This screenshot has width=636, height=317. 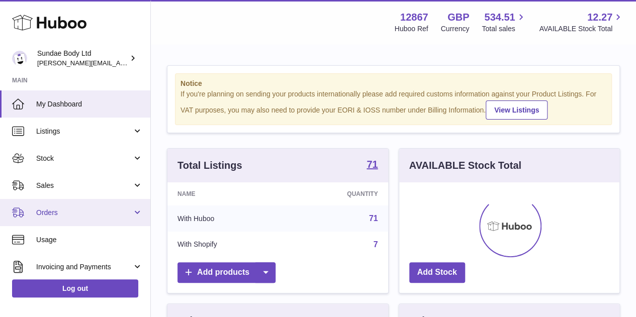 I want to click on div: Currency, so click(x=455, y=29).